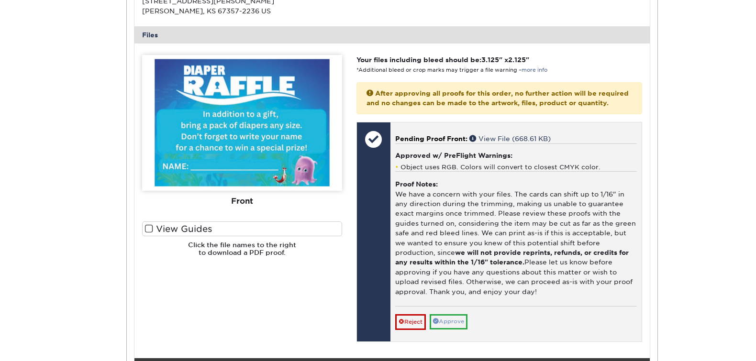 The width and height of the screenshot is (756, 361). I want to click on a: View File (668.61 KB), so click(510, 139).